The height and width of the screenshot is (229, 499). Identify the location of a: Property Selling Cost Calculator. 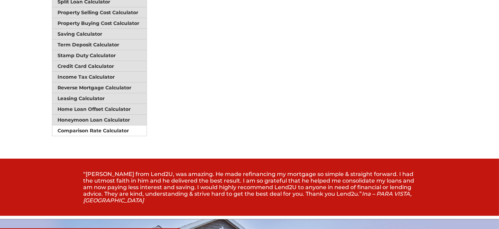
(99, 12).